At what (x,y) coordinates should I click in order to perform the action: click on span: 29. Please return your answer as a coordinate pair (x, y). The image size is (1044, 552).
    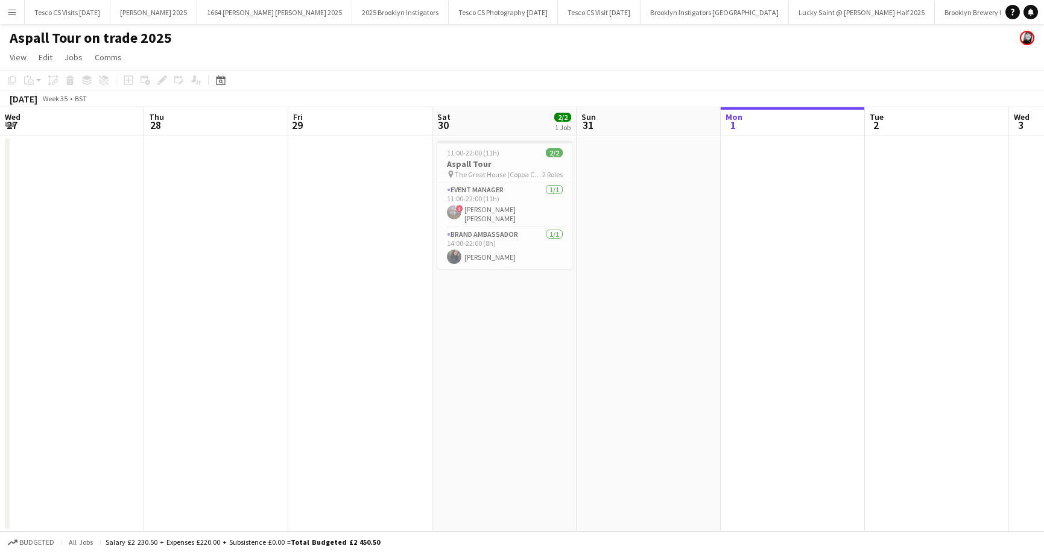
    Looking at the image, I should click on (297, 125).